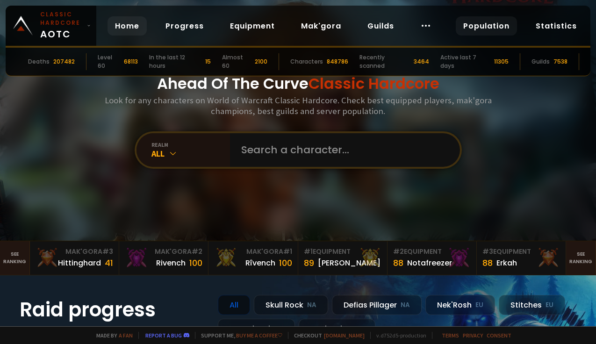  What do you see at coordinates (164, 335) in the screenshot?
I see `a: Report a bug` at bounding box center [164, 335].